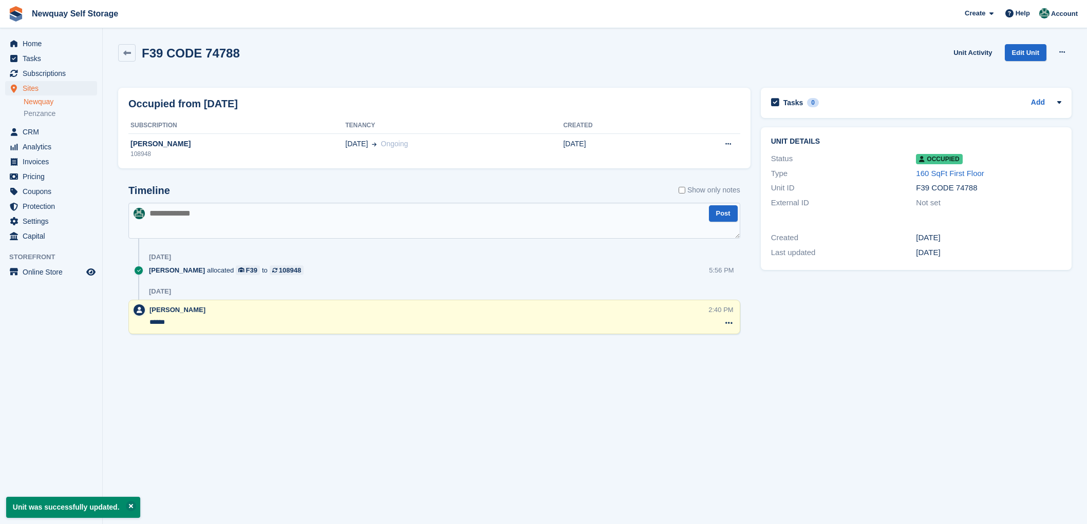  Describe the element at coordinates (16, 14) in the screenshot. I see `img: stora-icon-8386f47178a22dfd0bd8f6a31ec36ba5ce8667c1dd55bd0f319d3a0aa187defe.svg` at that location.